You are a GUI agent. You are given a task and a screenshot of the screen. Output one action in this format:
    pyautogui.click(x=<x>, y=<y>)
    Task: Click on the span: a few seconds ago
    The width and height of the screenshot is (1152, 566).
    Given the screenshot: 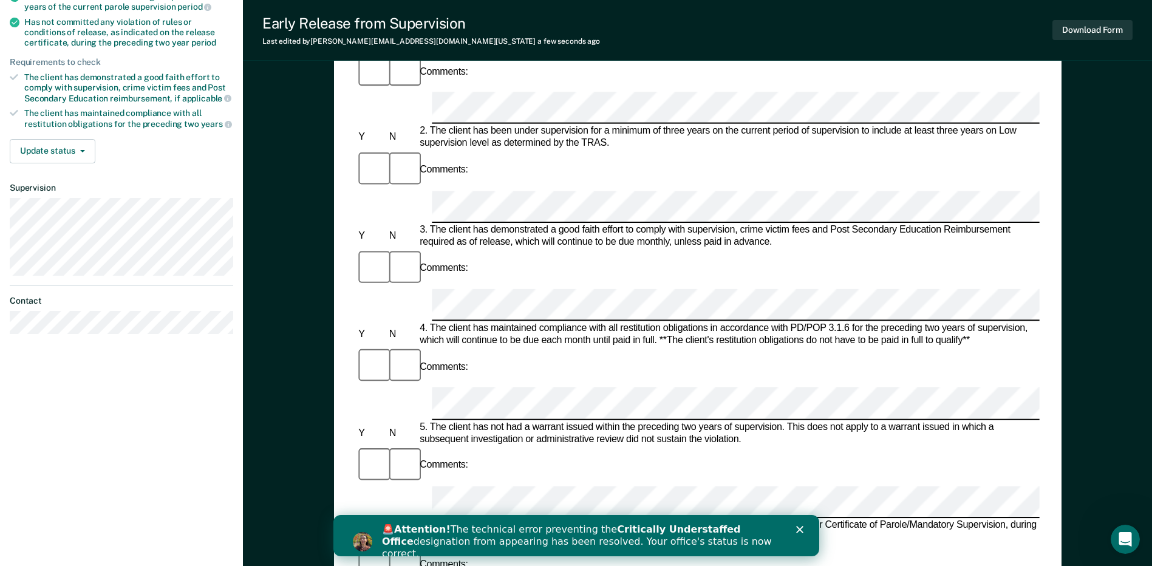 What is the action you would take?
    pyautogui.click(x=568, y=41)
    